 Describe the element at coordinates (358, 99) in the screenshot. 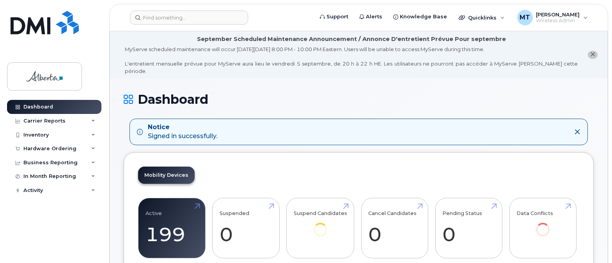

I see `h1: Dashboard` at that location.